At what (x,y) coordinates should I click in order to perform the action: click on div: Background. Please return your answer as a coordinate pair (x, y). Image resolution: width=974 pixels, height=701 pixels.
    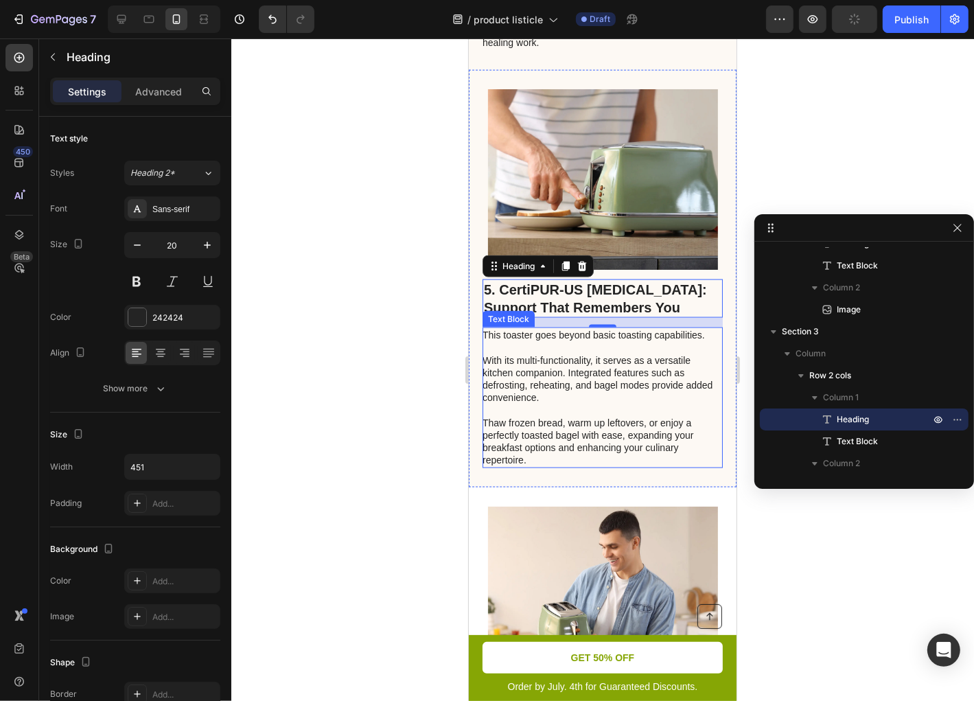
    Looking at the image, I should click on (83, 549).